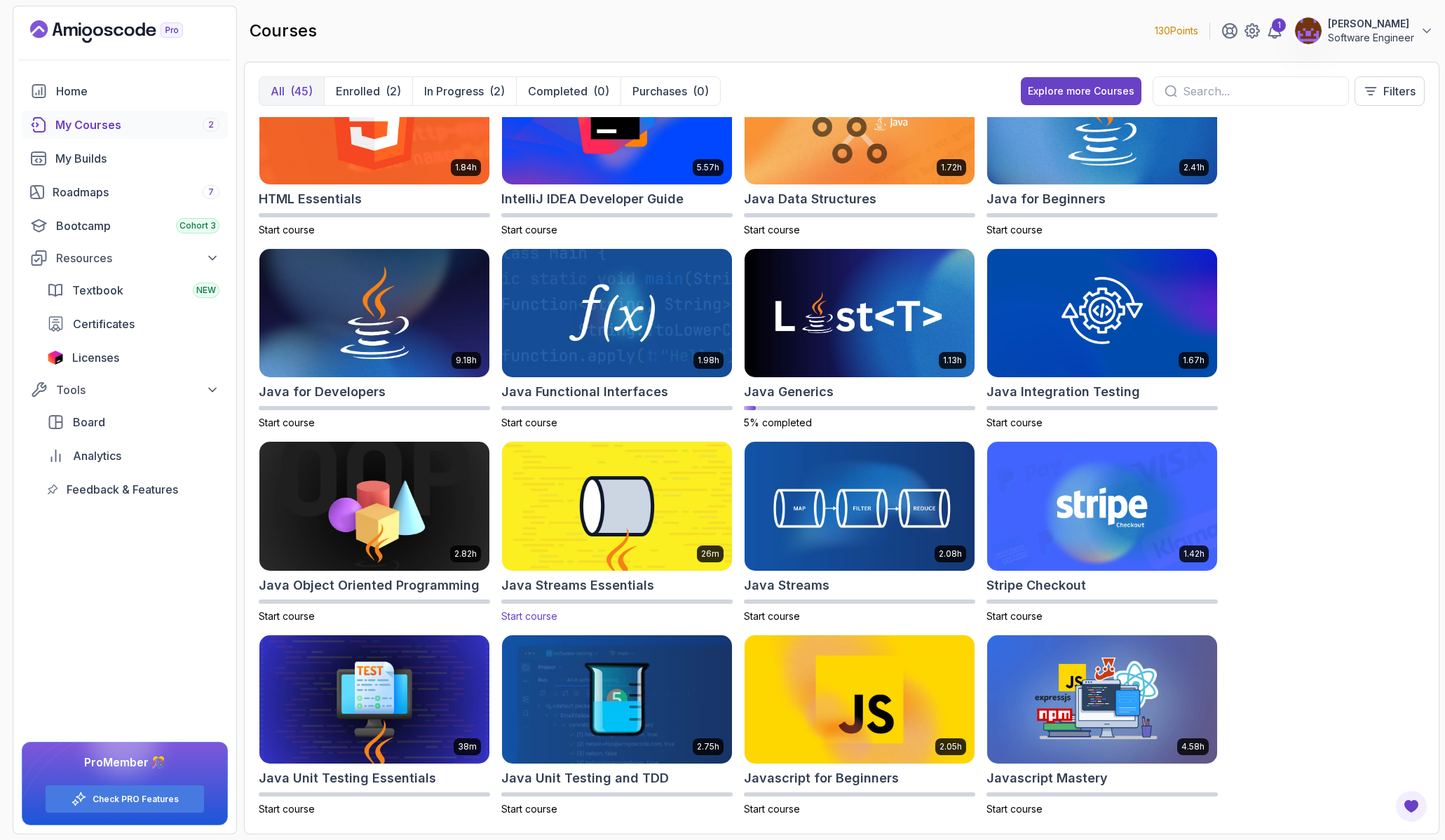 The image size is (1445, 840). I want to click on input: Search..., so click(1260, 91).